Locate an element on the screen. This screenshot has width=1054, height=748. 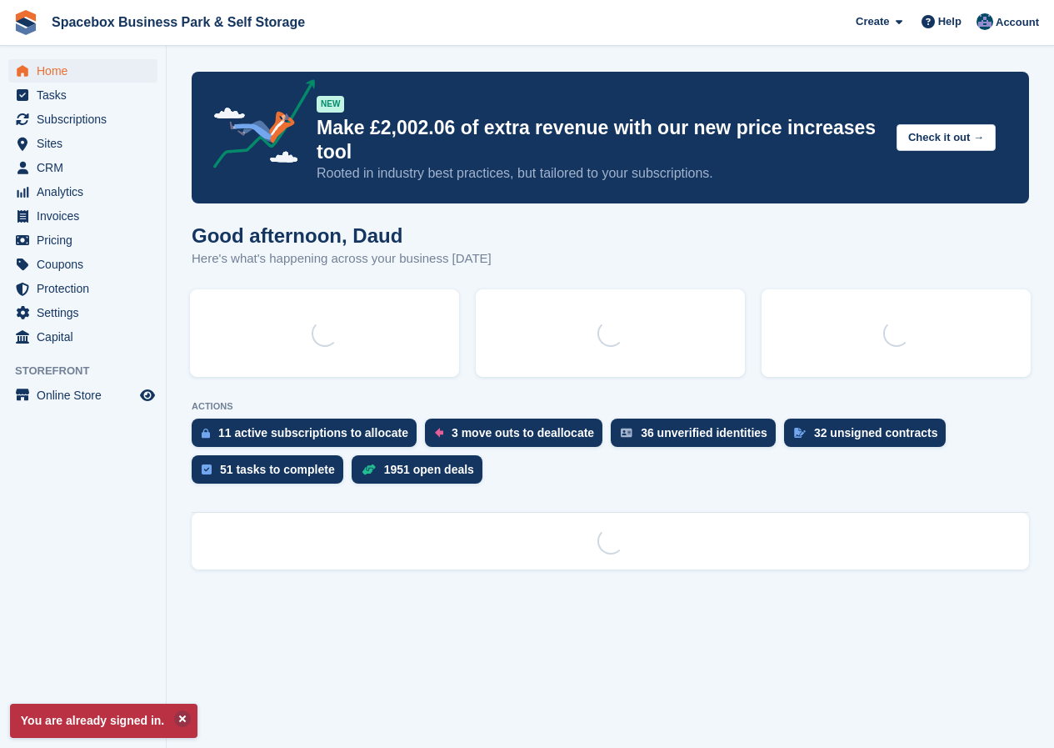
img: price-adjustments-announcement-icon-8257ccfd72463d97f412b2fc003d46551f7dbcb40ab6d574587a9cd5c0d94... is located at coordinates (258, 127).